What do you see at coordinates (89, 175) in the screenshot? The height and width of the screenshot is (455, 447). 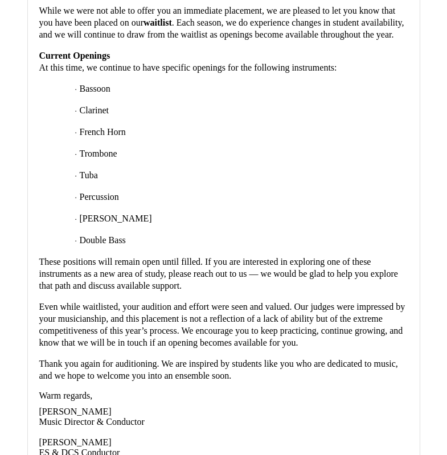 I see `span: Tuba` at bounding box center [89, 175].